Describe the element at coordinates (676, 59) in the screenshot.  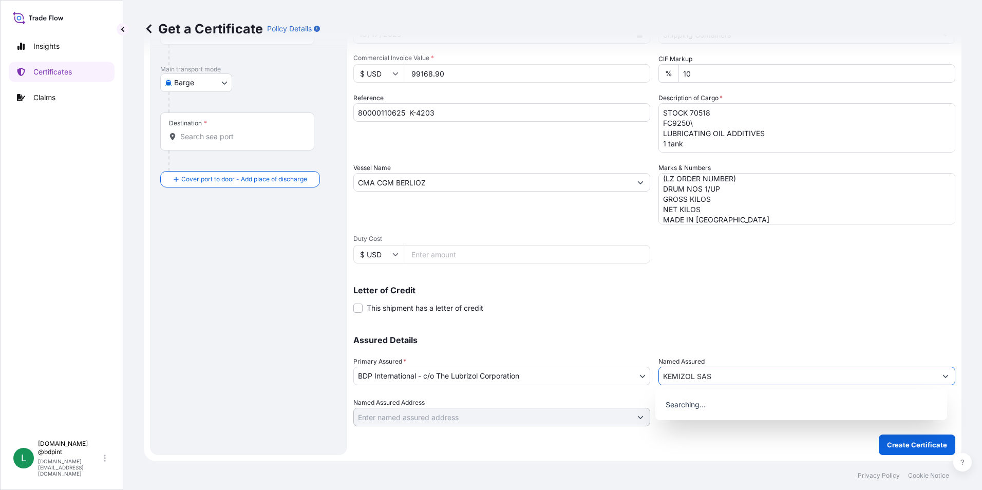
I see `label: CIF Markup` at that location.